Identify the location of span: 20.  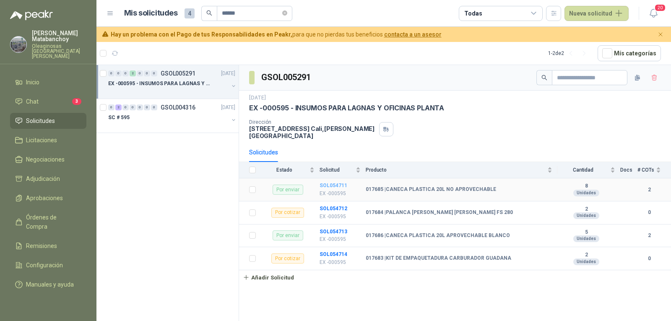
(660, 8).